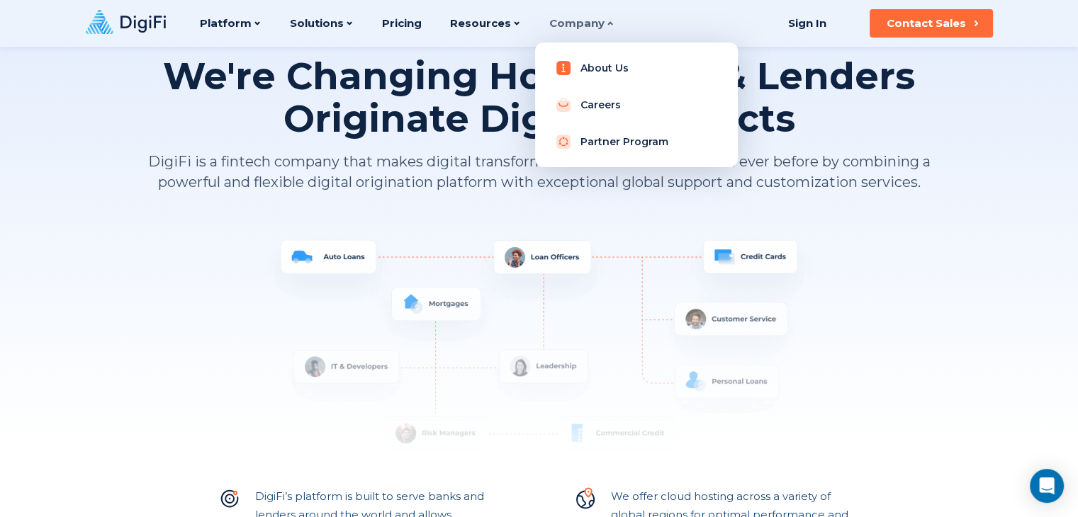 This screenshot has height=517, width=1078. I want to click on a: Sign In, so click(807, 23).